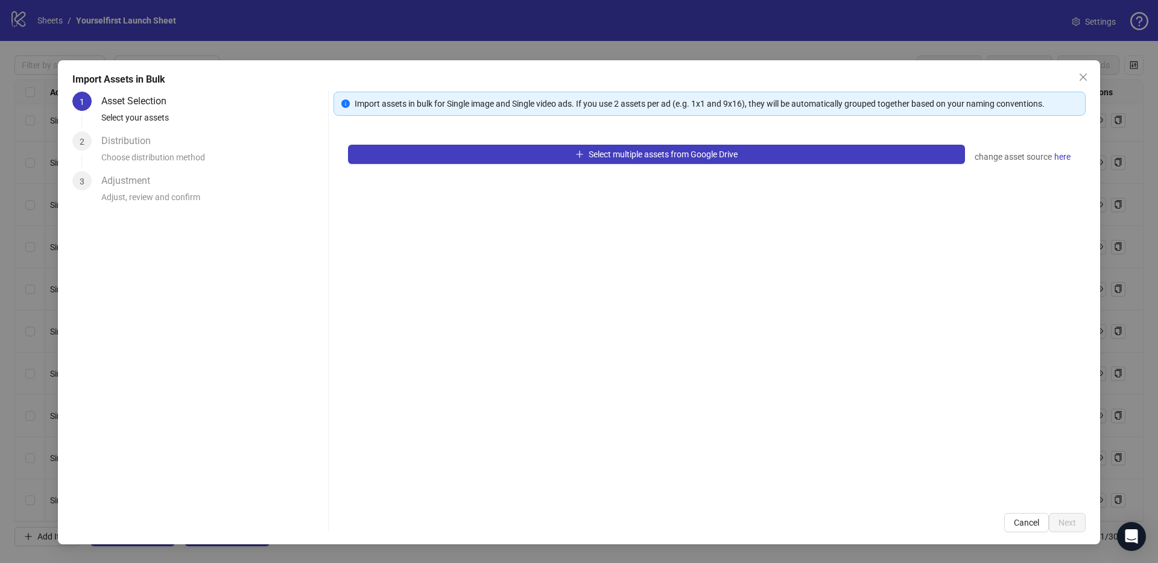 The width and height of the screenshot is (1158, 563). Describe the element at coordinates (1026, 523) in the screenshot. I see `button: Cancel` at that location.